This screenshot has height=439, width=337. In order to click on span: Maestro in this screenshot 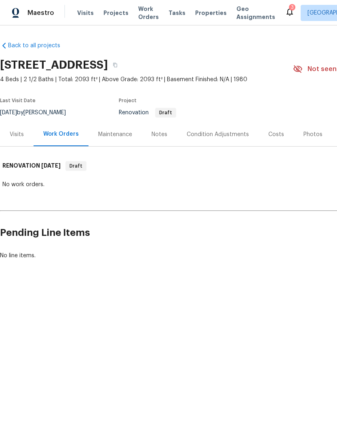, I will do `click(41, 13)`.